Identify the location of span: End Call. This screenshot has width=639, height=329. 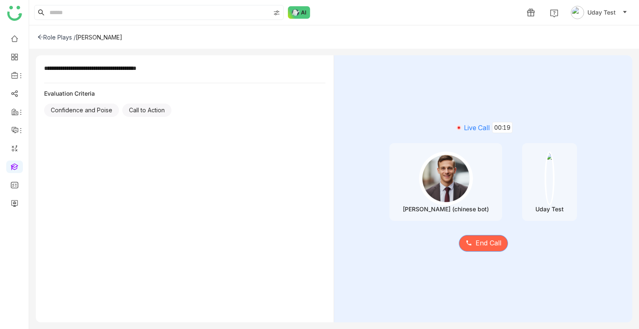
(488, 243).